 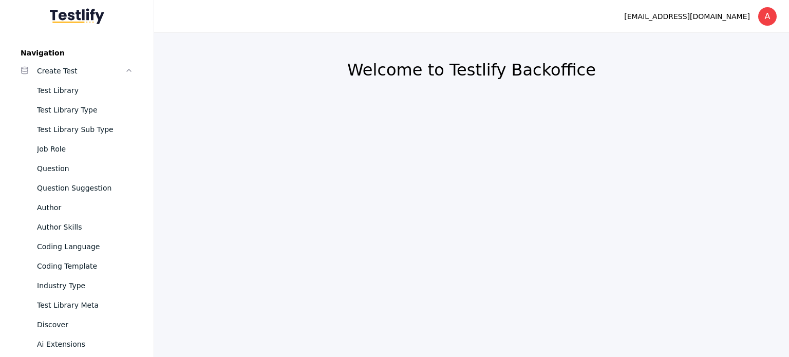 What do you see at coordinates (77, 208) in the screenshot?
I see `a: Author` at bounding box center [77, 208].